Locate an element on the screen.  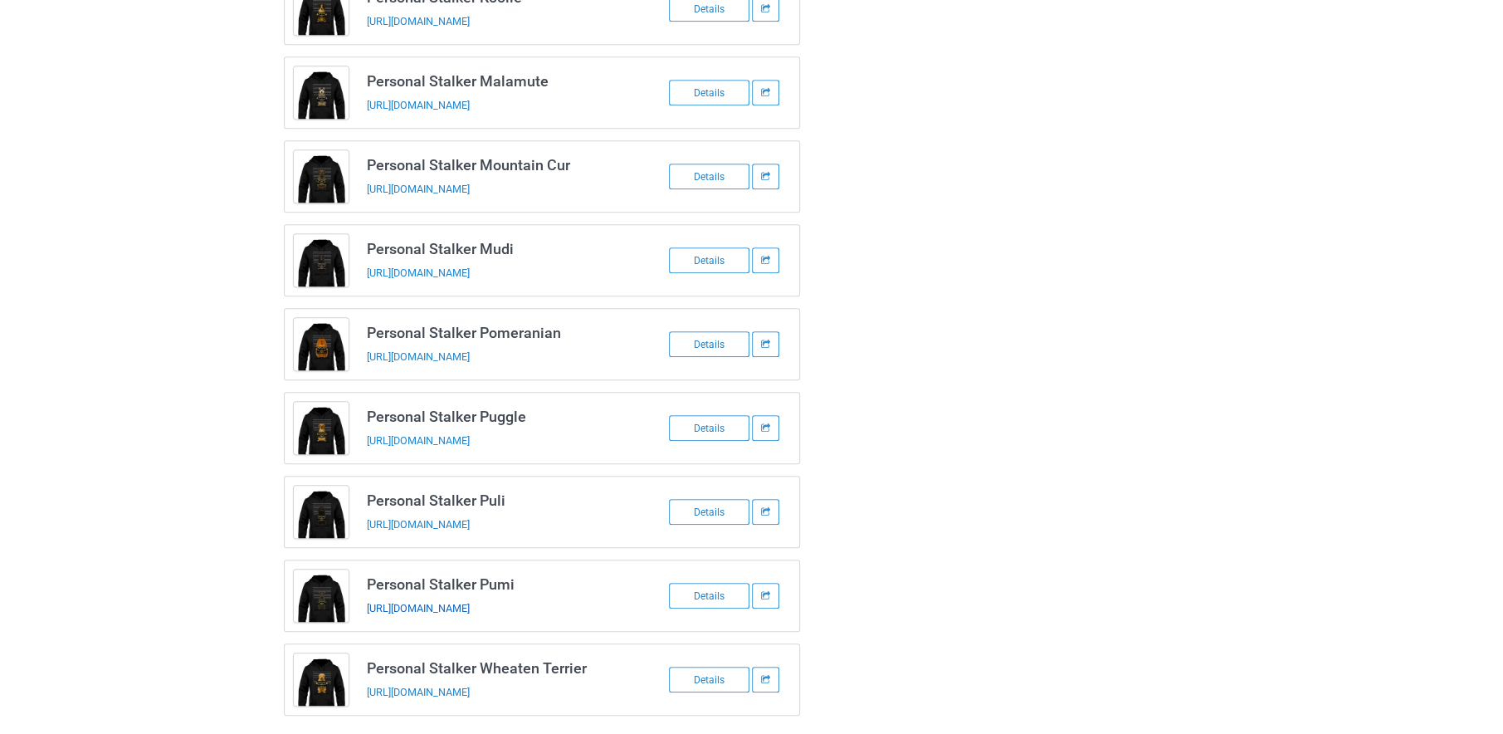
h3: Personal Stalker Pumi is located at coordinates (498, 583).